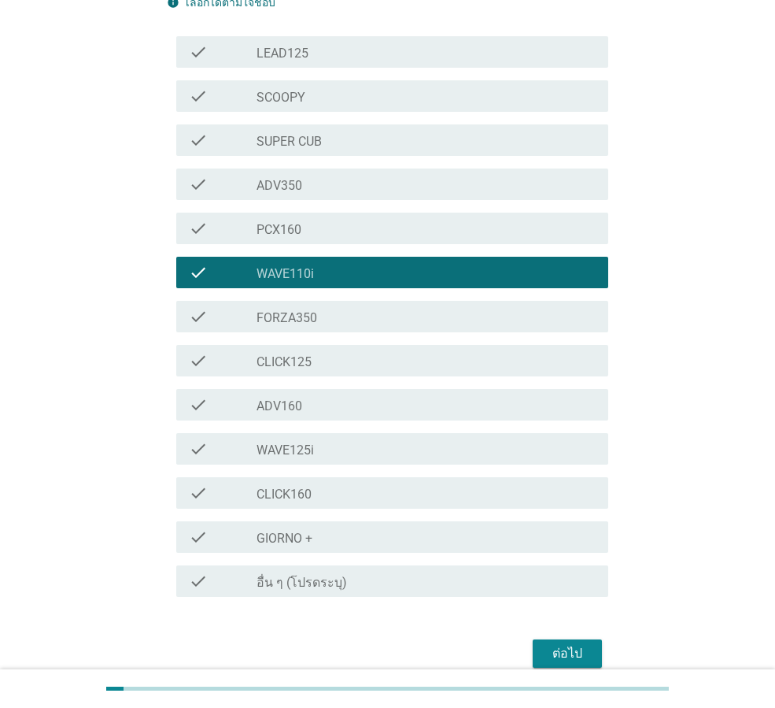  I want to click on label: PCX160, so click(279, 230).